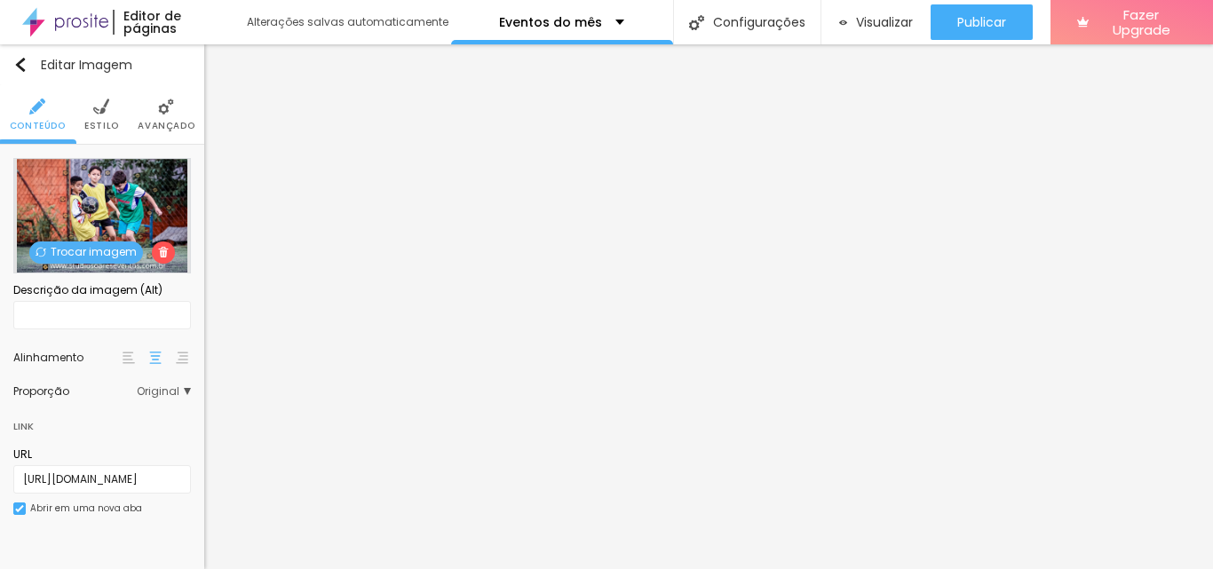 The width and height of the screenshot is (1213, 569). Describe the element at coordinates (884, 22) in the screenshot. I see `span: Visualizar` at that location.